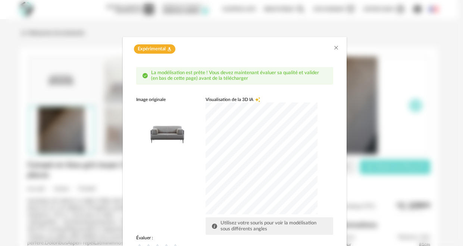  I want to click on span: Flask icon, so click(169, 49).